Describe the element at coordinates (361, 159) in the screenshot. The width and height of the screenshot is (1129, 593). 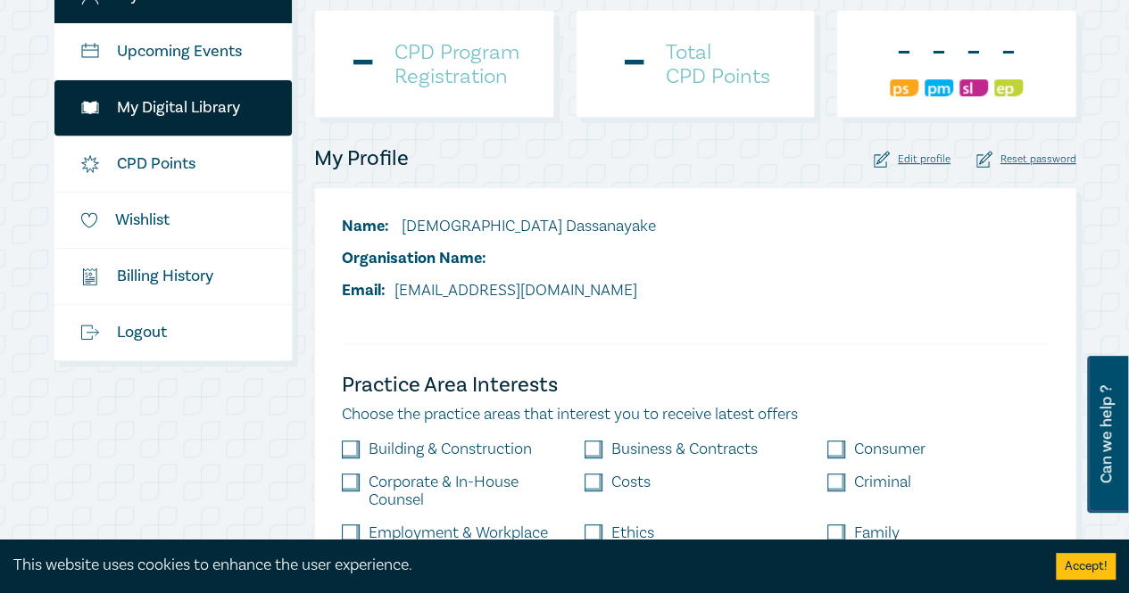
I see `h4: My Profile` at that location.